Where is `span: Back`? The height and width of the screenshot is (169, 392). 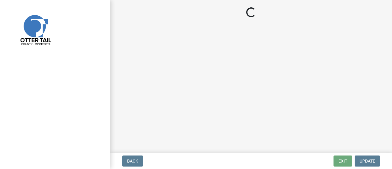 span: Back is located at coordinates (133, 161).